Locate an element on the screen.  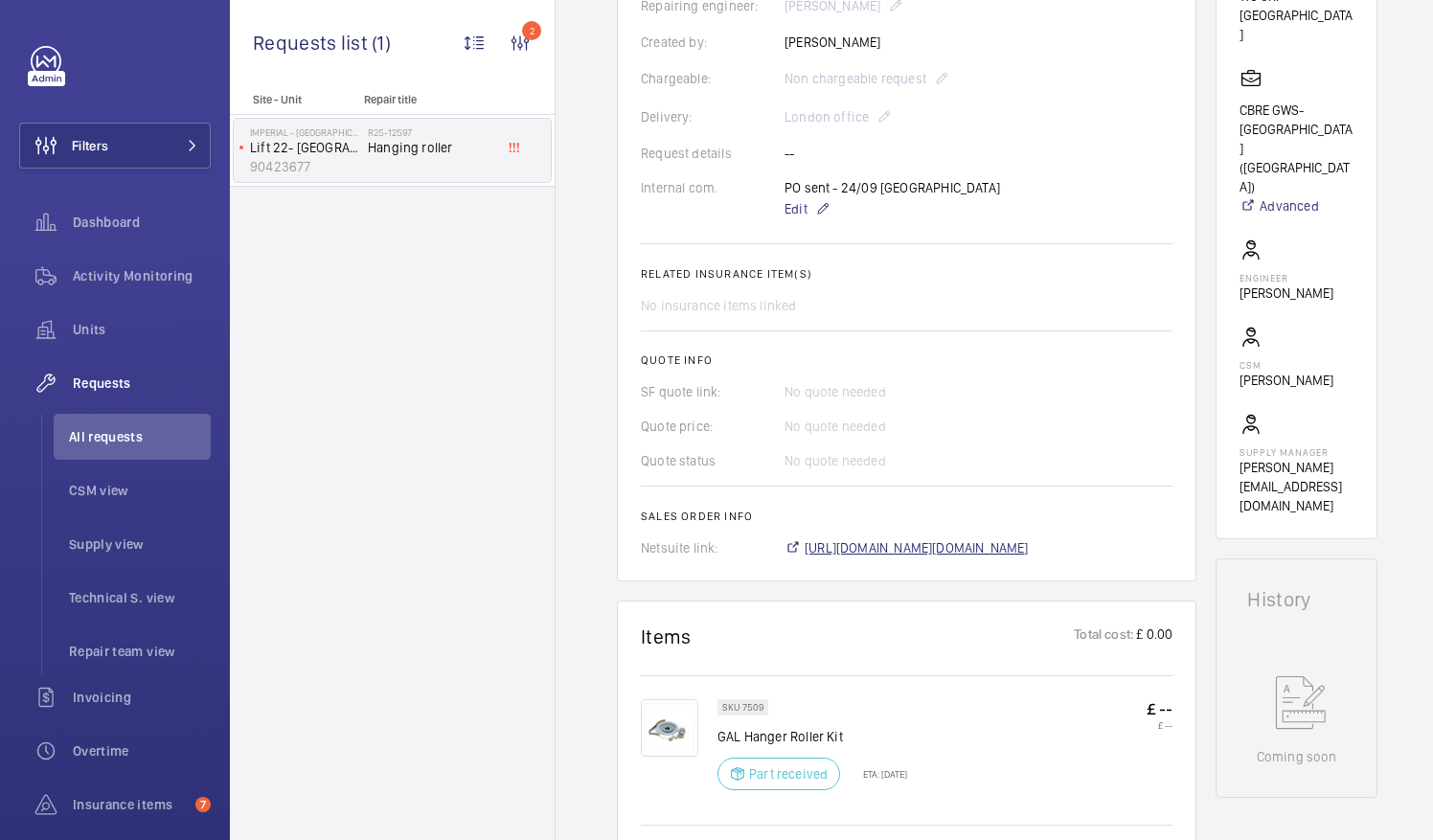
h1: History is located at coordinates (1296, 600).